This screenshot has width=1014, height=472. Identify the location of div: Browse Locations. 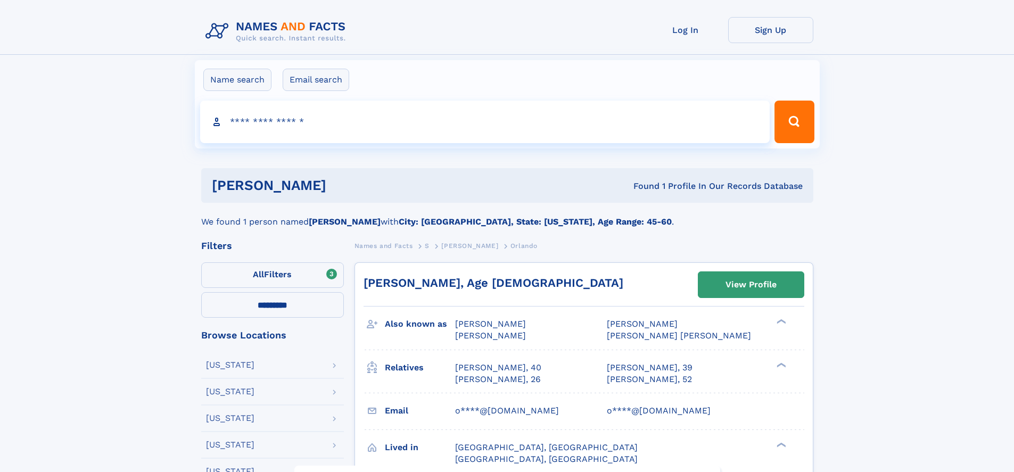
(273, 335).